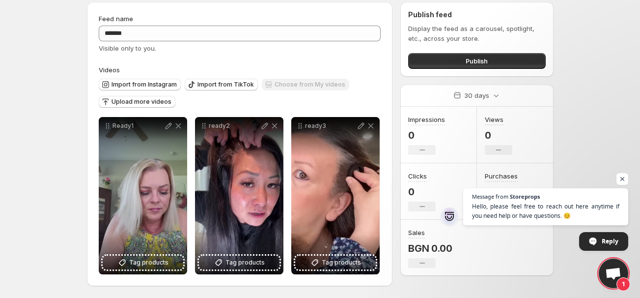 The image size is (640, 298). Describe the element at coordinates (610, 241) in the screenshot. I see `span: Reply` at that location.